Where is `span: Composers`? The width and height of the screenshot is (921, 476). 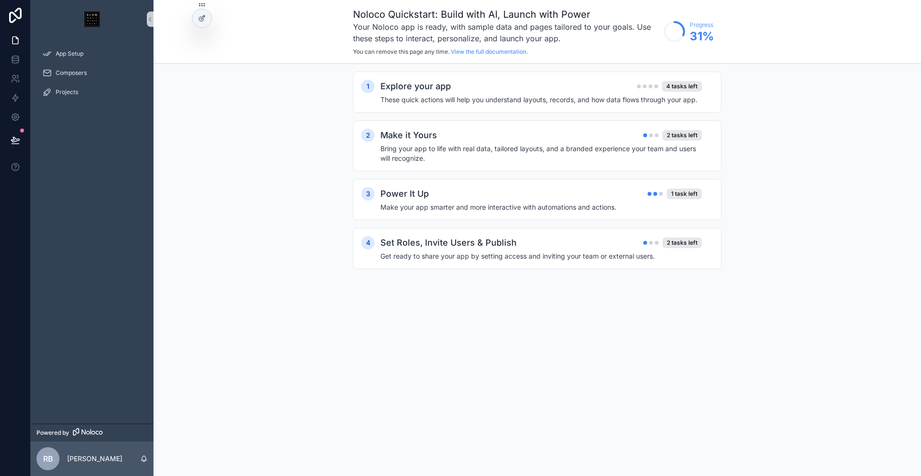
span: Composers is located at coordinates (71, 73).